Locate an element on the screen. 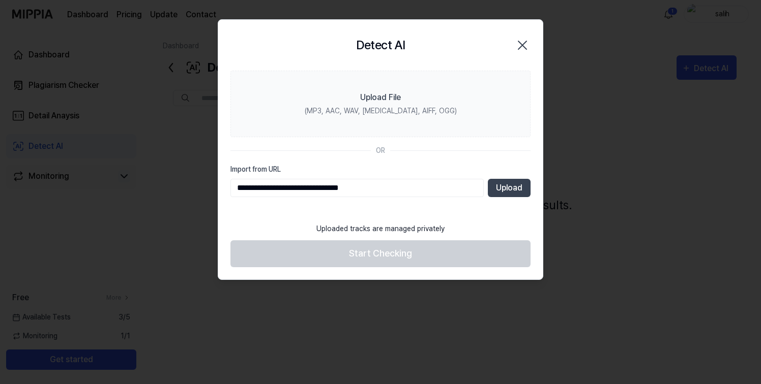 The image size is (761, 384). div: OR is located at coordinates (380, 151).